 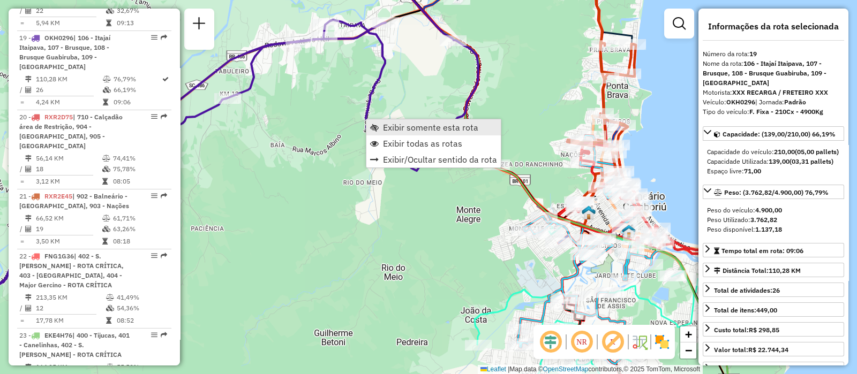 What do you see at coordinates (199, 25) in the screenshot?
I see `a: Nova sessão e pesquisa` at bounding box center [199, 25].